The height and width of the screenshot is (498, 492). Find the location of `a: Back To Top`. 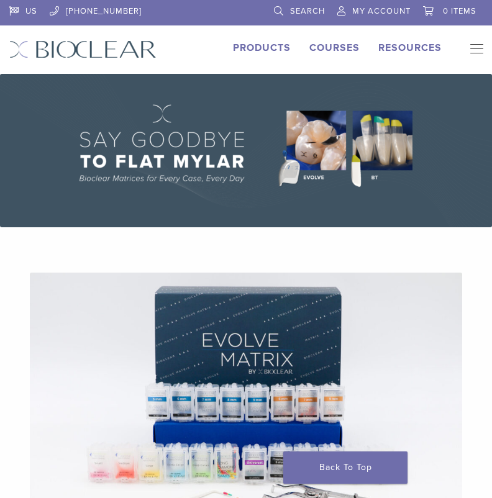

a: Back To Top is located at coordinates (345, 467).